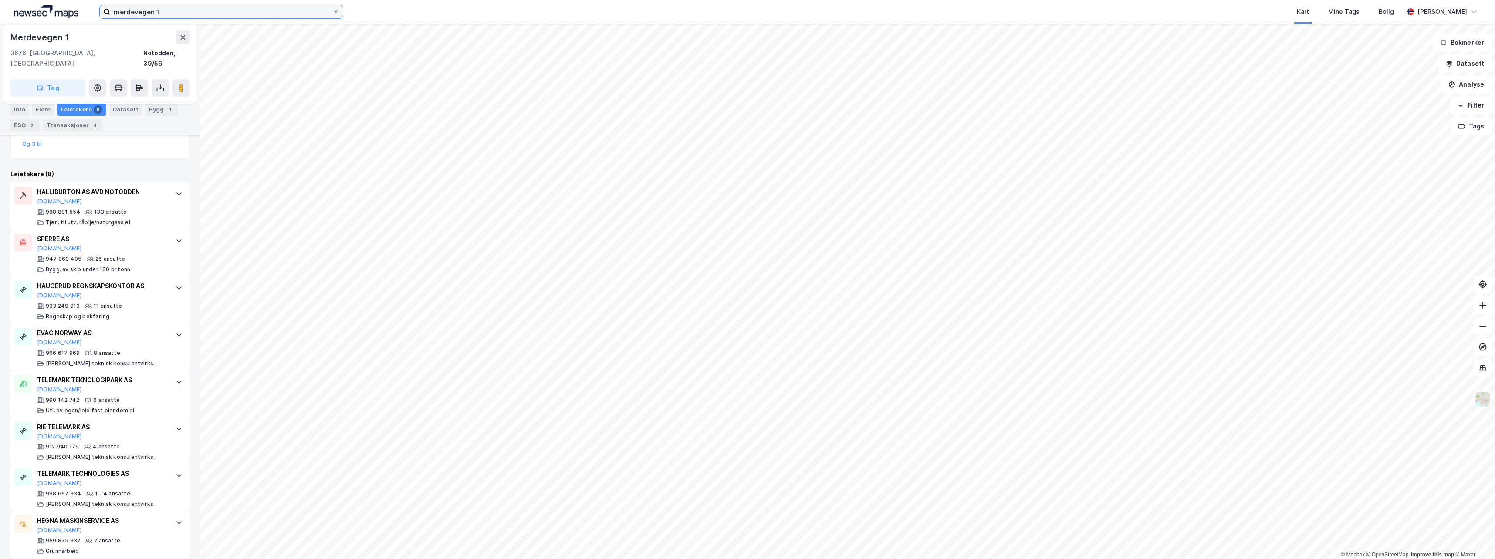 This screenshot has width=1495, height=559. What do you see at coordinates (102, 333) in the screenshot?
I see `div: EVAC NORWAY AS` at bounding box center [102, 333].